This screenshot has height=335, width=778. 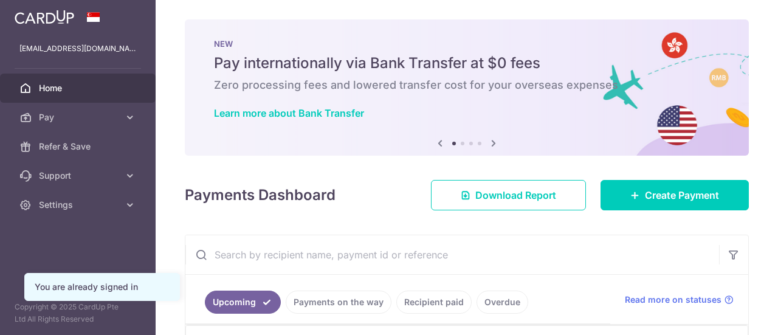 I want to click on span: Download Report, so click(x=516, y=195).